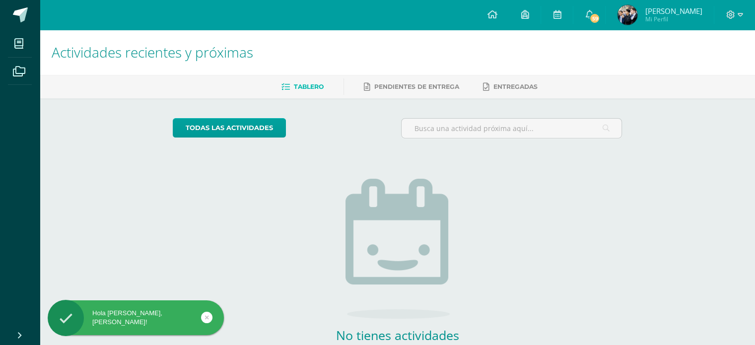  Describe the element at coordinates (398, 335) in the screenshot. I see `h2: No tienes actividades` at that location.